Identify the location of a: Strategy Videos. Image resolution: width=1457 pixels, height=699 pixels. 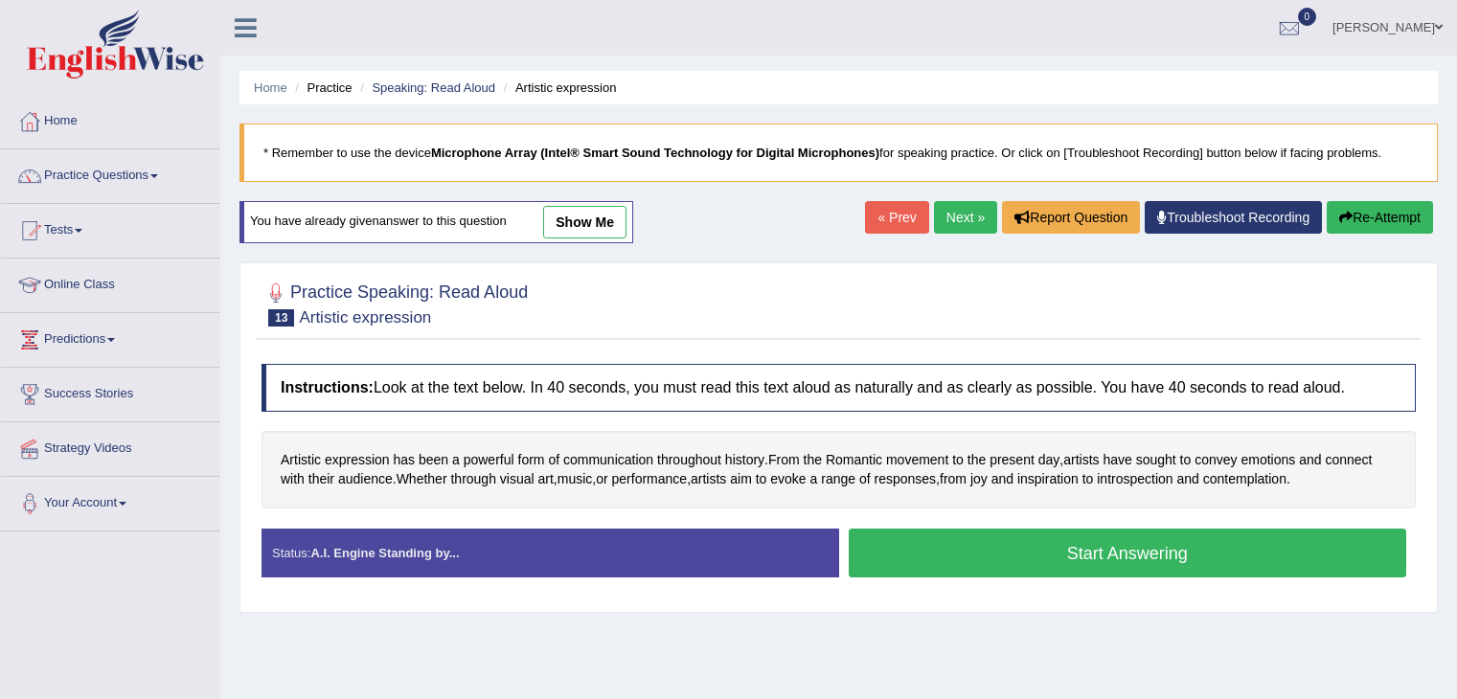
(110, 446).